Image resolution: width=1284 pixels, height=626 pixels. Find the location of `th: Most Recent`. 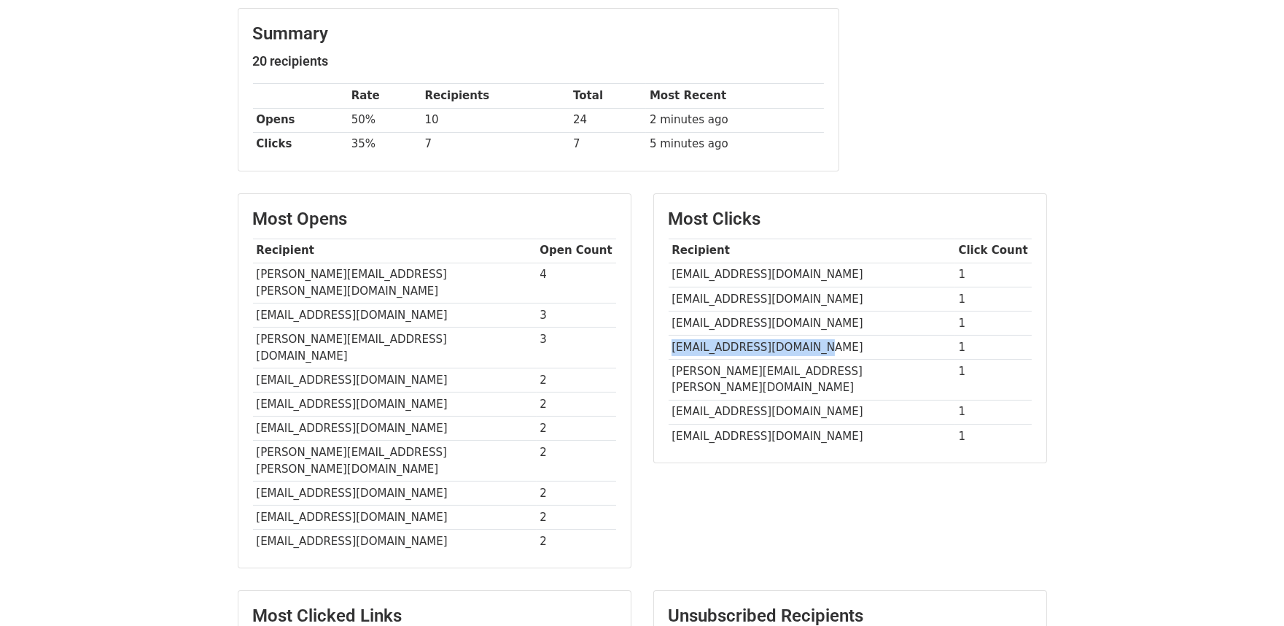

th: Most Recent is located at coordinates (734, 96).